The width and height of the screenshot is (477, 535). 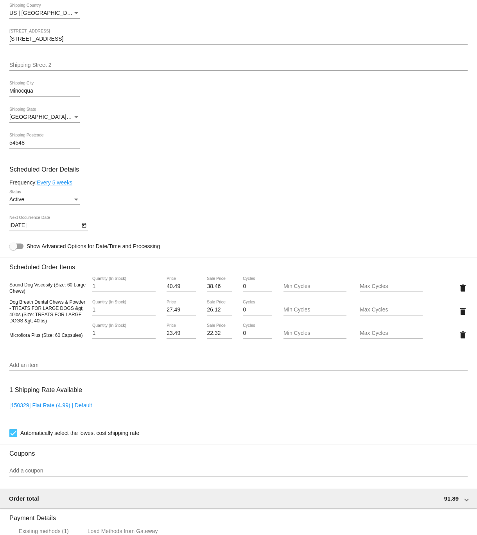 I want to click on h3: 1 Shipping Rate Available, so click(x=46, y=389).